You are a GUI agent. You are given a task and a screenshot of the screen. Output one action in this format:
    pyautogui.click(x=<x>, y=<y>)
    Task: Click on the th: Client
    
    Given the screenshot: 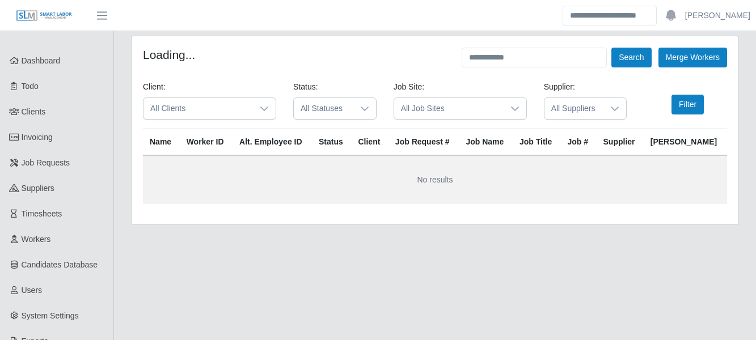 What is the action you would take?
    pyautogui.click(x=369, y=142)
    